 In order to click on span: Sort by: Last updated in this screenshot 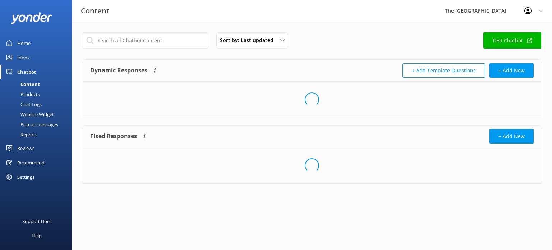, I will do `click(249, 40)`.